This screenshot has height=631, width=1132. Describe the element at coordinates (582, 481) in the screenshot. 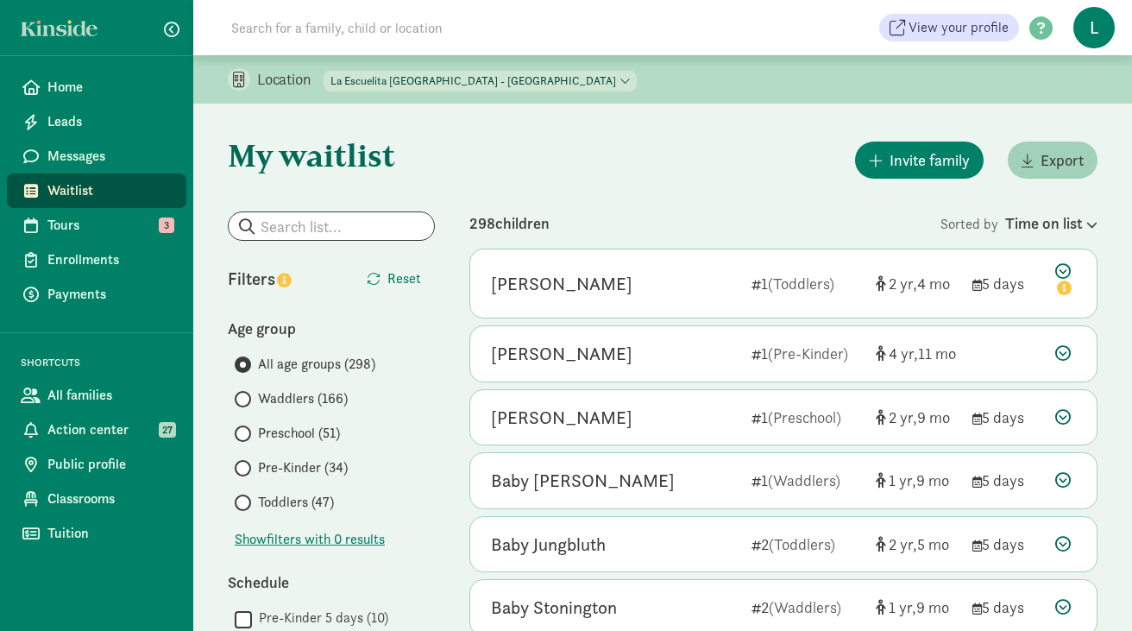

I see `div: Baby Shirley` at that location.